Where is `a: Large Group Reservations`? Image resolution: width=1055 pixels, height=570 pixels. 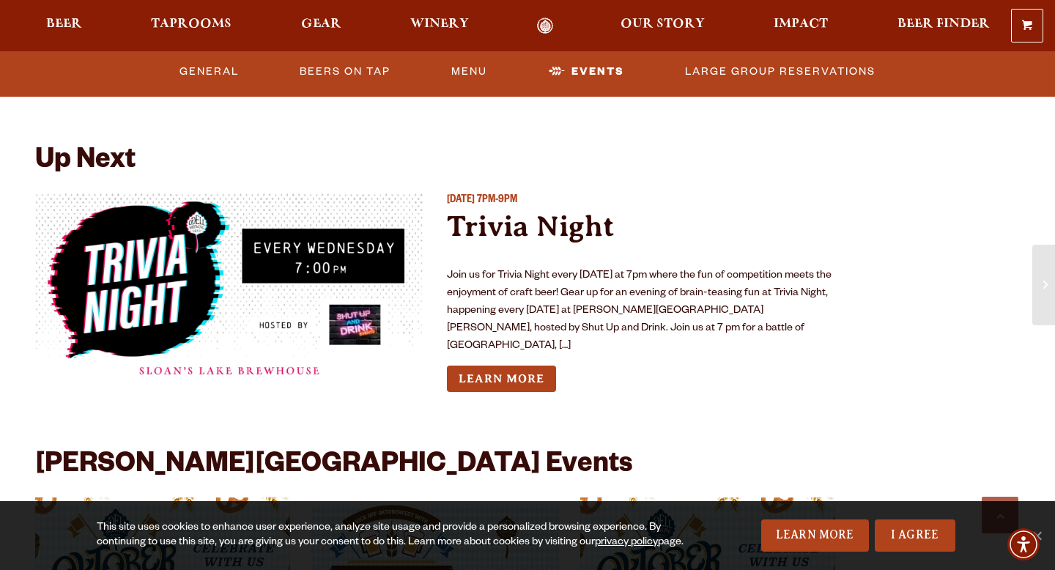
a: Large Group Reservations is located at coordinates (780, 72).